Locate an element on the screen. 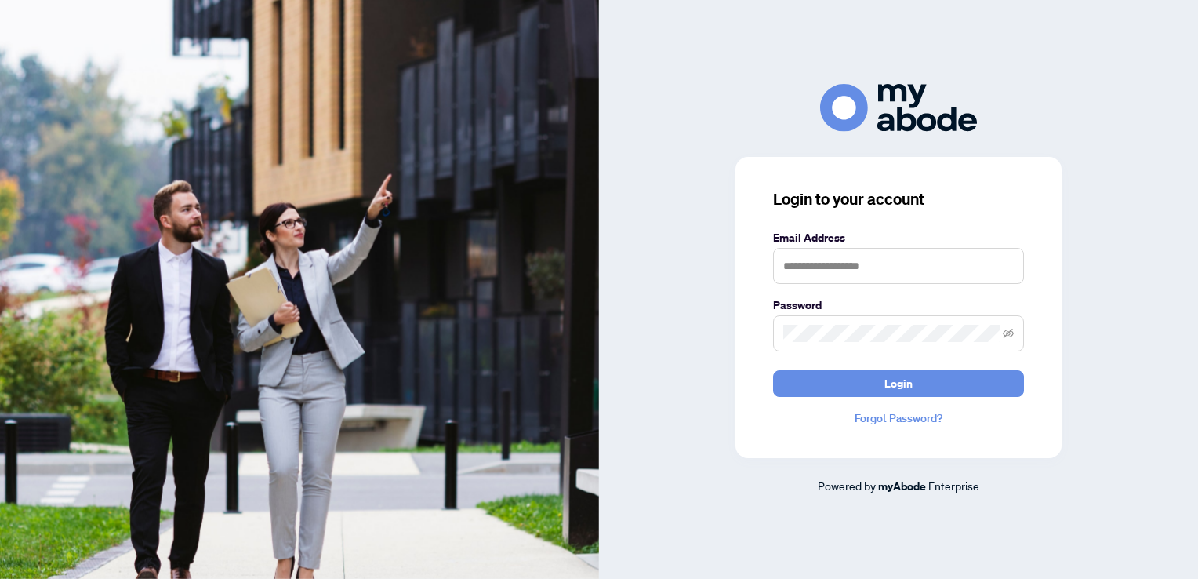  img: ma-logo is located at coordinates (899, 107).